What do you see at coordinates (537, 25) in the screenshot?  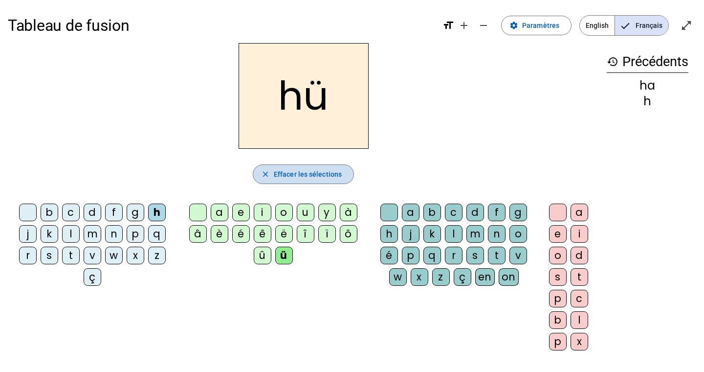 I see `button: Paramètres` at bounding box center [537, 25].